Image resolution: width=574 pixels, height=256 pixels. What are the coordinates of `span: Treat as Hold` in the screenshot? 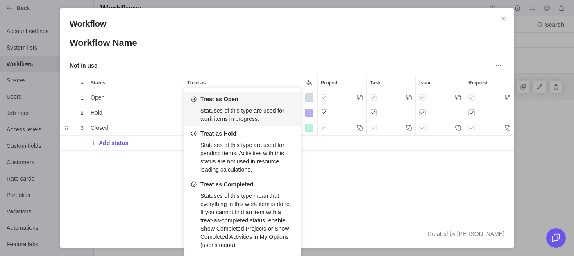 It's located at (218, 134).